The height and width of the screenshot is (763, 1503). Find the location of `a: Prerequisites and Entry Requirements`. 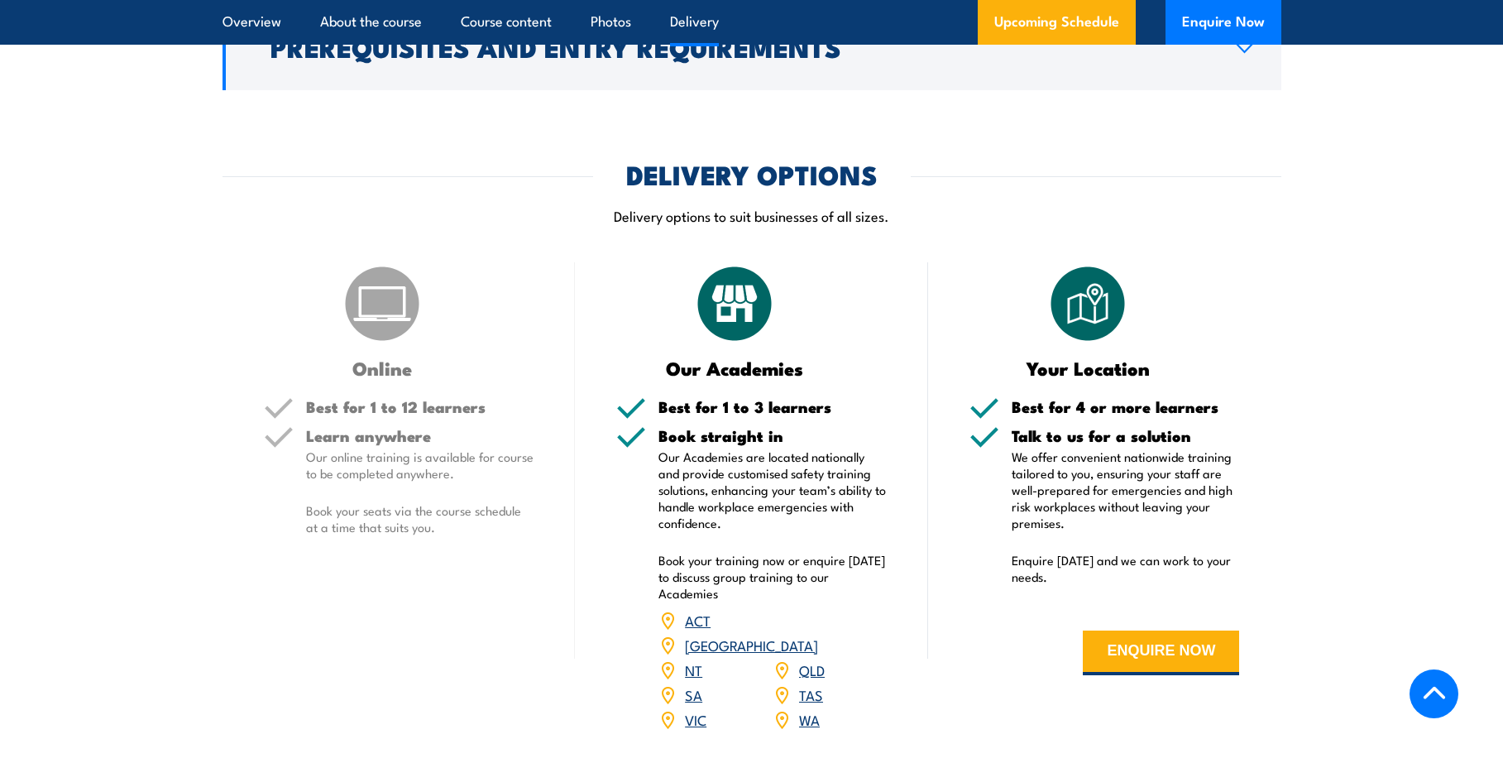

a: Prerequisites and Entry Requirements is located at coordinates (752, 46).